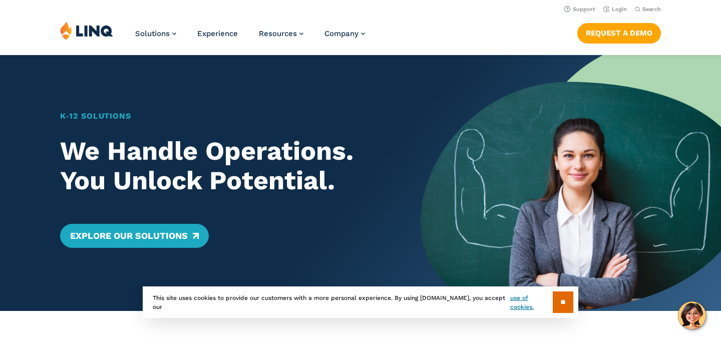 This screenshot has width=721, height=342. I want to click on span: Solutions, so click(152, 34).